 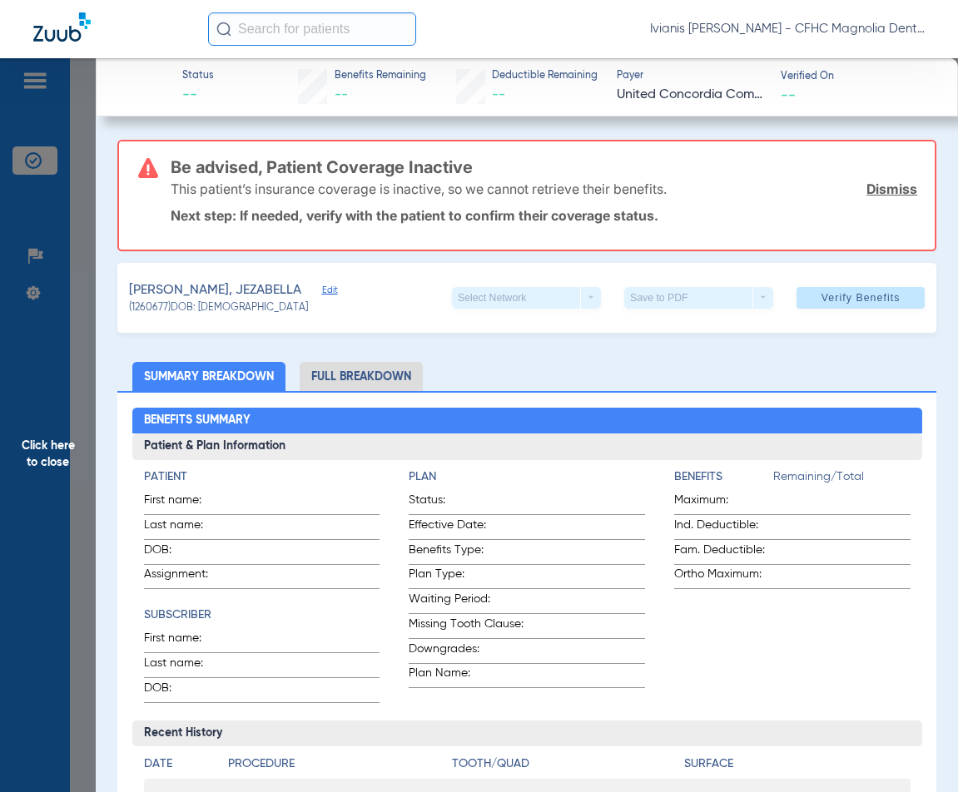 What do you see at coordinates (861, 298) in the screenshot?
I see `span: Verify Benefits` at bounding box center [861, 298].